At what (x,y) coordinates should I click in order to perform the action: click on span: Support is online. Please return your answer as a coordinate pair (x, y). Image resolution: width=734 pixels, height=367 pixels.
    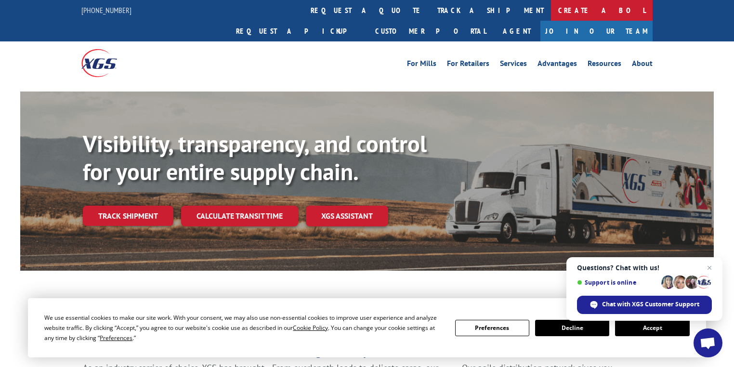
    Looking at the image, I should click on (617, 282).